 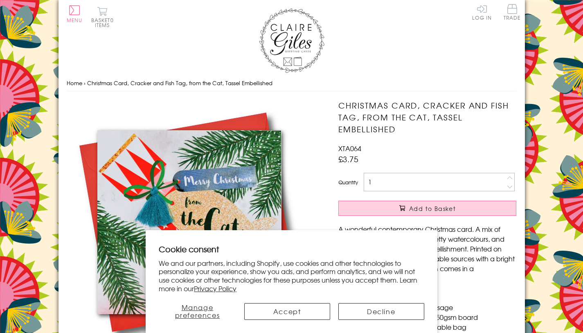 What do you see at coordinates (427, 117) in the screenshot?
I see `h1: Christmas Card, Cracker and Fish Tag, from the Cat, Tassel Embellished` at bounding box center [427, 117].